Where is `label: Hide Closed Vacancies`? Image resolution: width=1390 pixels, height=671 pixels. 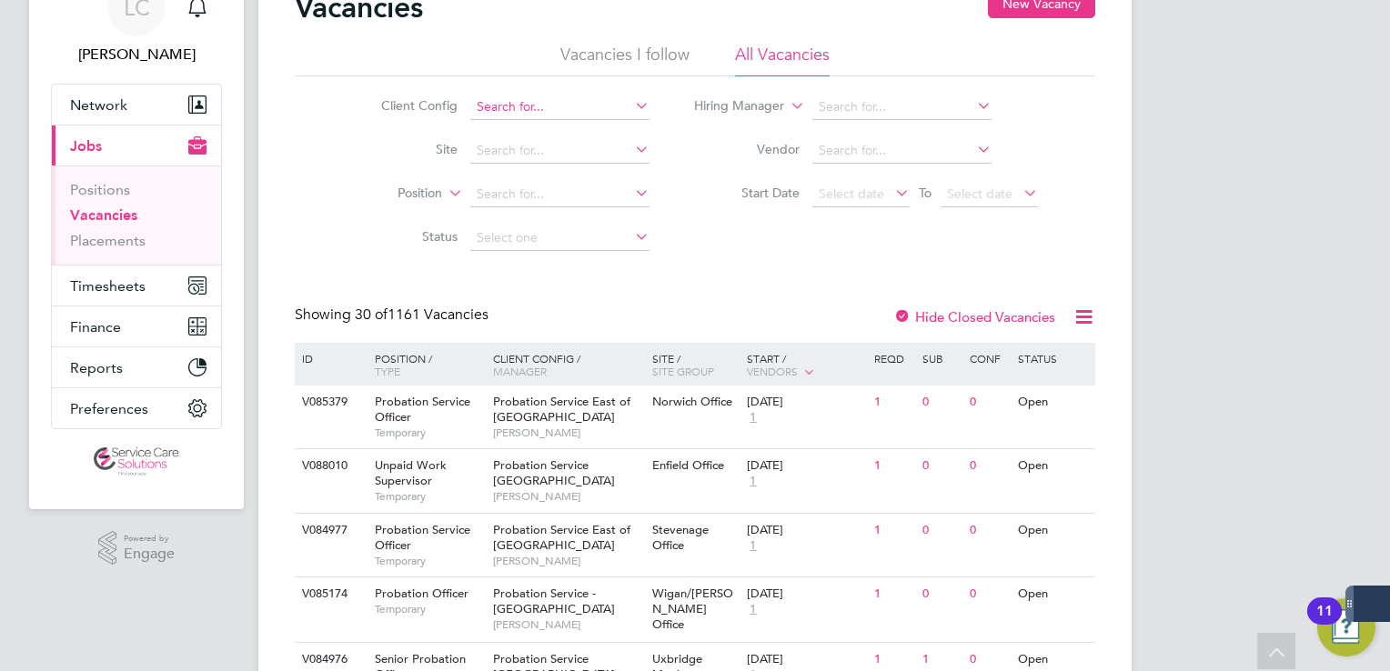
label: Hide Closed Vacancies is located at coordinates (974, 317).